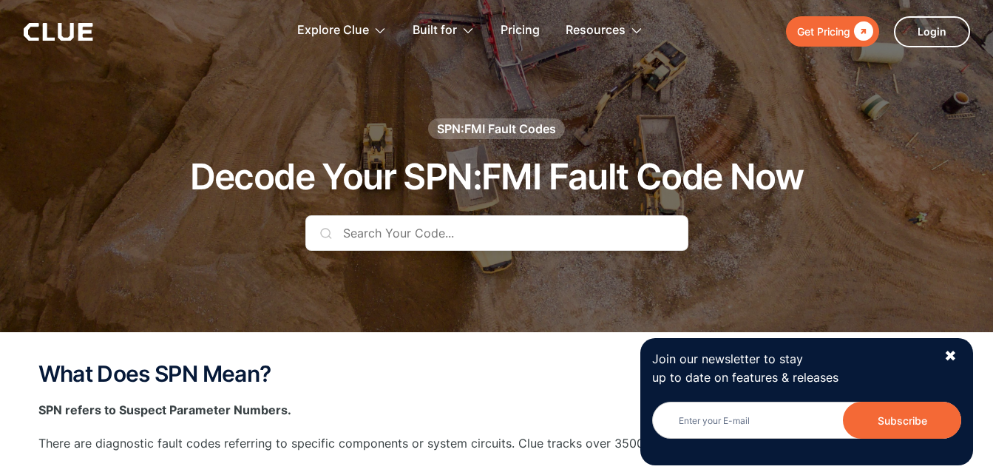 This screenshot has width=993, height=475. Describe the element at coordinates (833, 31) in the screenshot. I see `a: Get Pricing` at that location.